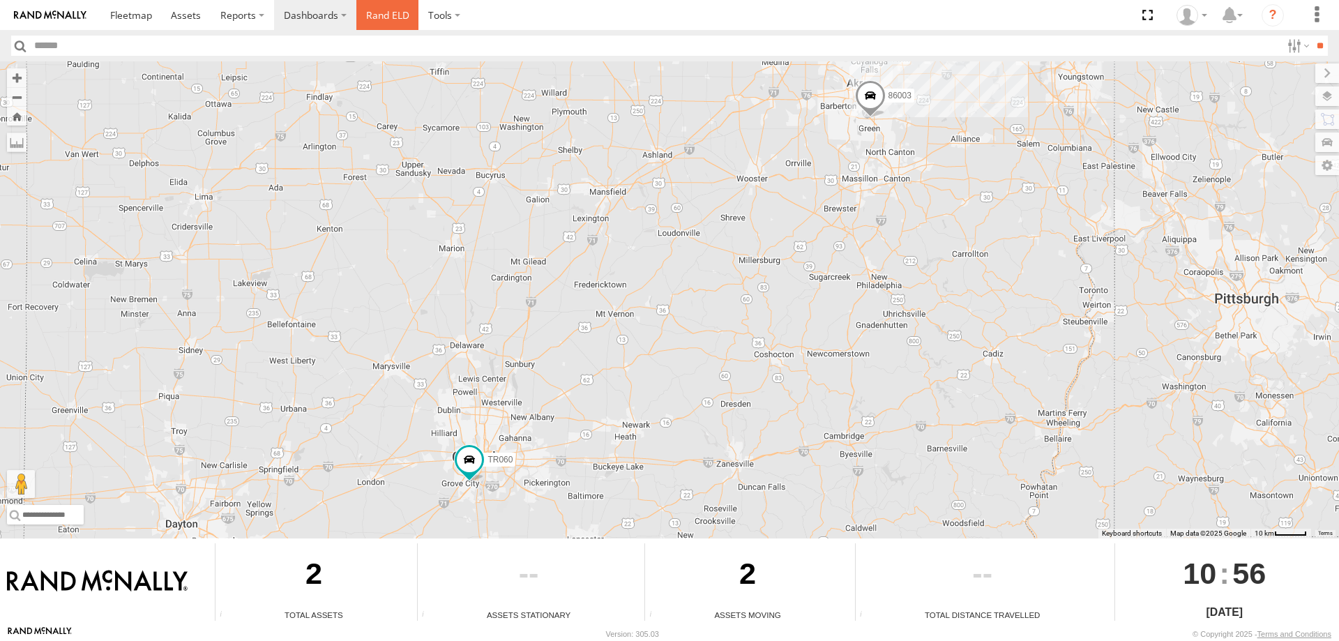 Image resolution: width=1339 pixels, height=641 pixels. What do you see at coordinates (17, 97) in the screenshot?
I see `button: Zoom out` at bounding box center [17, 97].